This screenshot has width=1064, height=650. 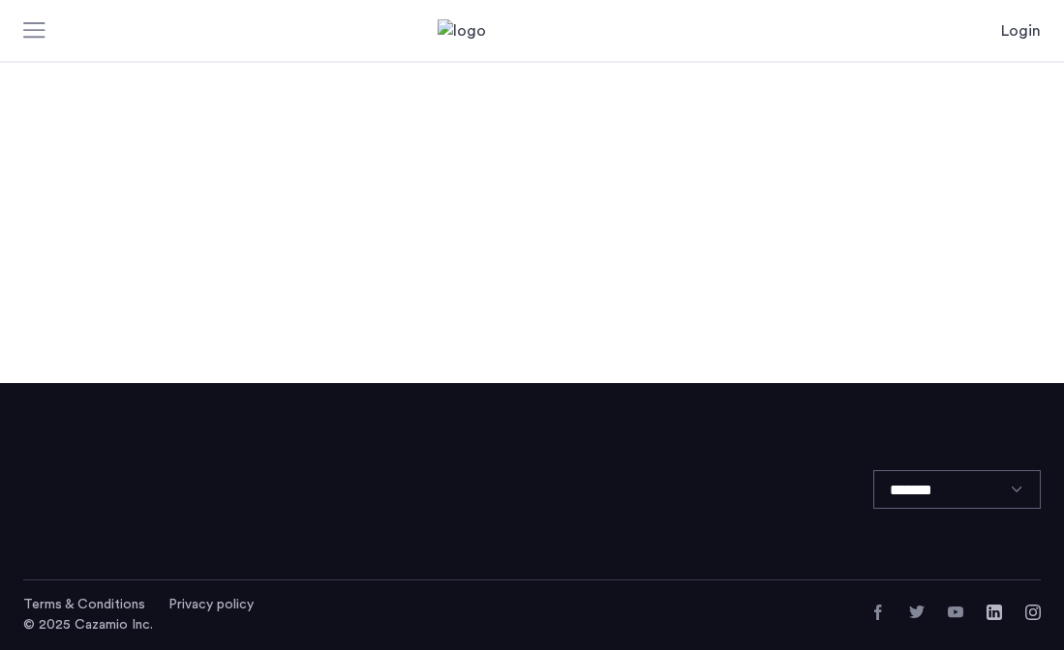 I want to click on a: LinkedIn, so click(x=994, y=613).